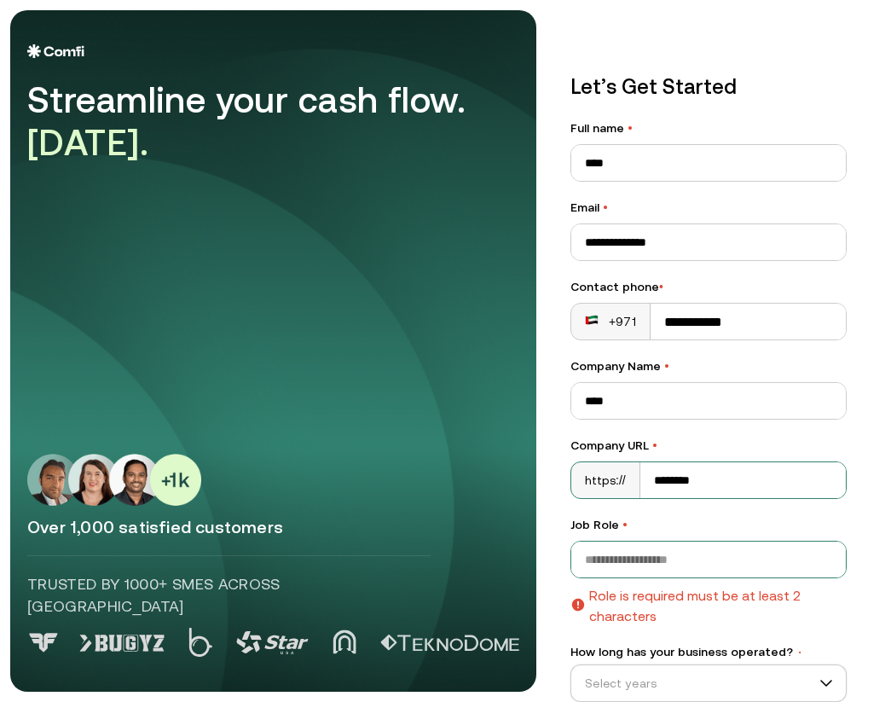  What do you see at coordinates (708, 366) in the screenshot?
I see `label: Company Name` at bounding box center [708, 366].